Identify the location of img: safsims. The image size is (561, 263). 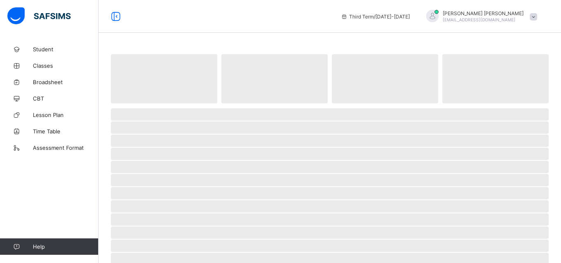
(39, 16).